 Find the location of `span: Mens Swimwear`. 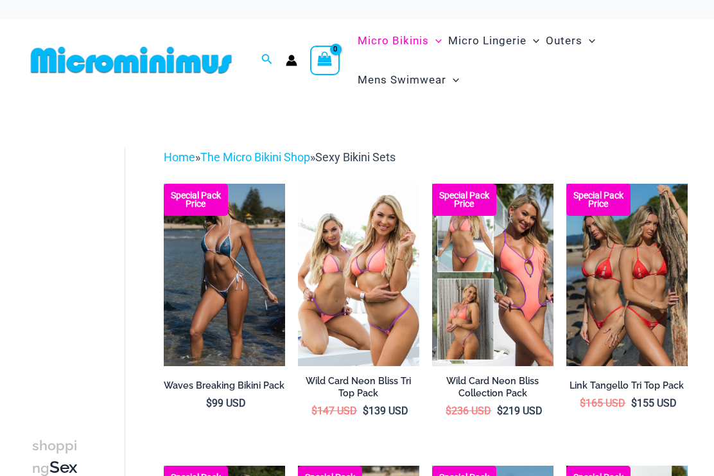

span: Mens Swimwear is located at coordinates (402, 80).